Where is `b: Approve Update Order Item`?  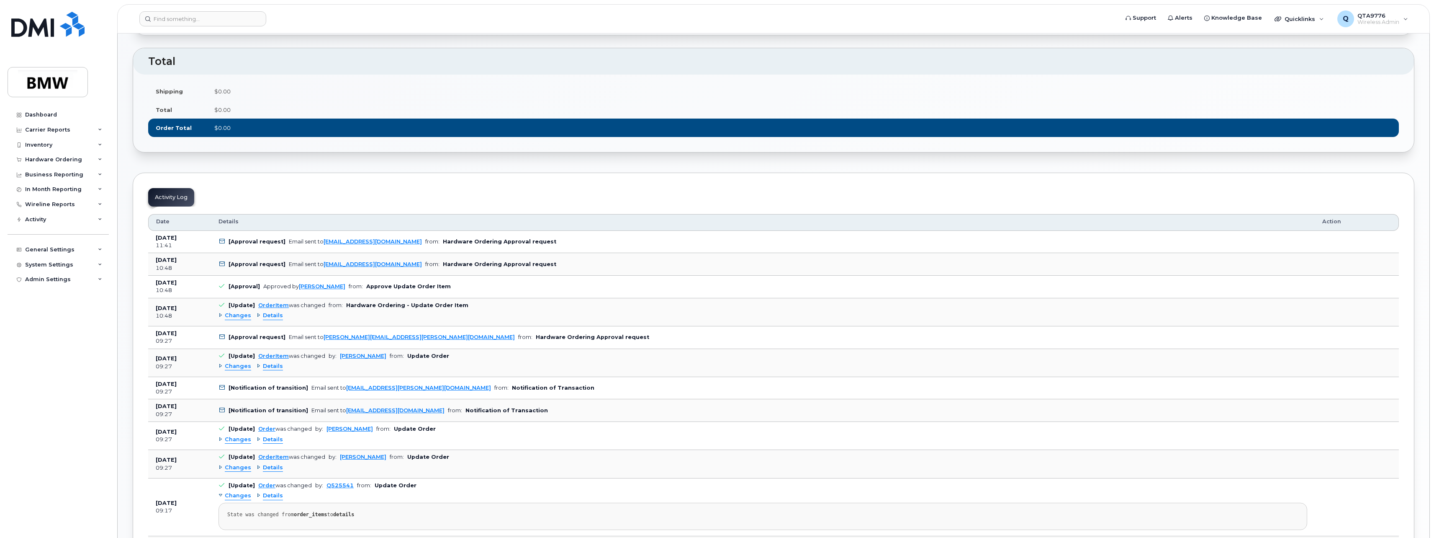
b: Approve Update Order Item is located at coordinates (409, 286).